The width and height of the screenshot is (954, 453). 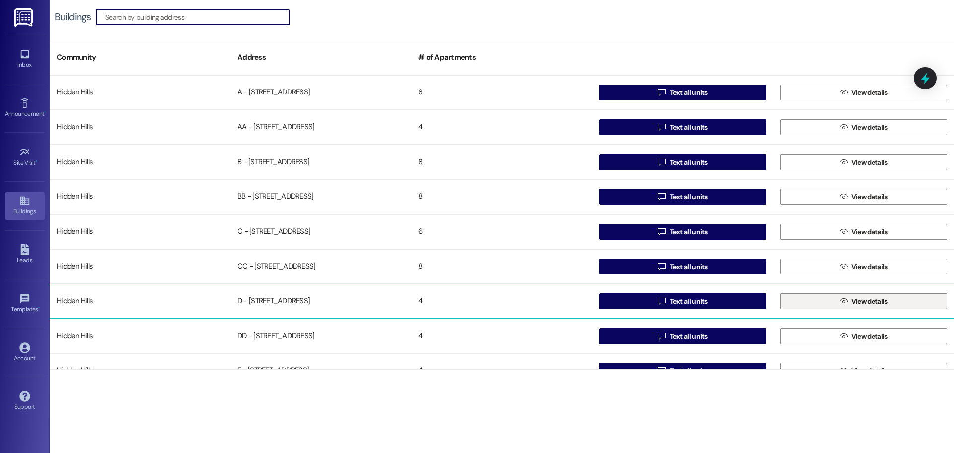 What do you see at coordinates (25, 352) in the screenshot?
I see `a: Account` at bounding box center [25, 352].